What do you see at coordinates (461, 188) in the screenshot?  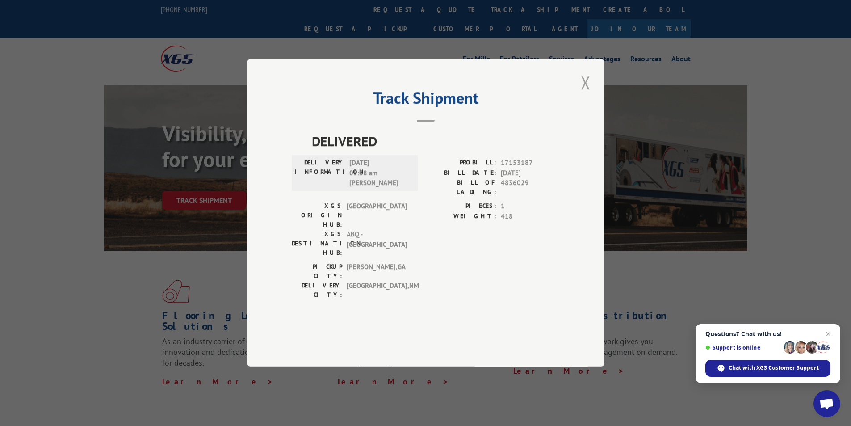 I see `label: BILL OF LADING:` at bounding box center [461, 188].